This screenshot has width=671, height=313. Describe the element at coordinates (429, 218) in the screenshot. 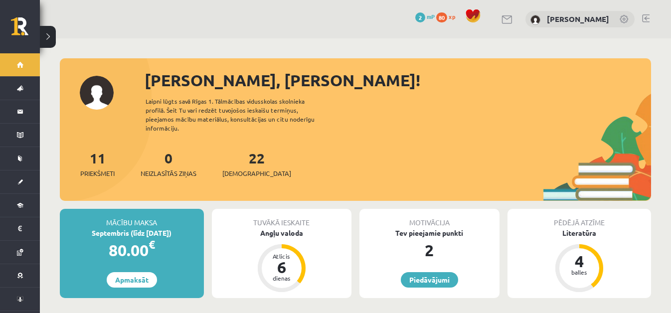

I see `div: Motivācija` at that location.